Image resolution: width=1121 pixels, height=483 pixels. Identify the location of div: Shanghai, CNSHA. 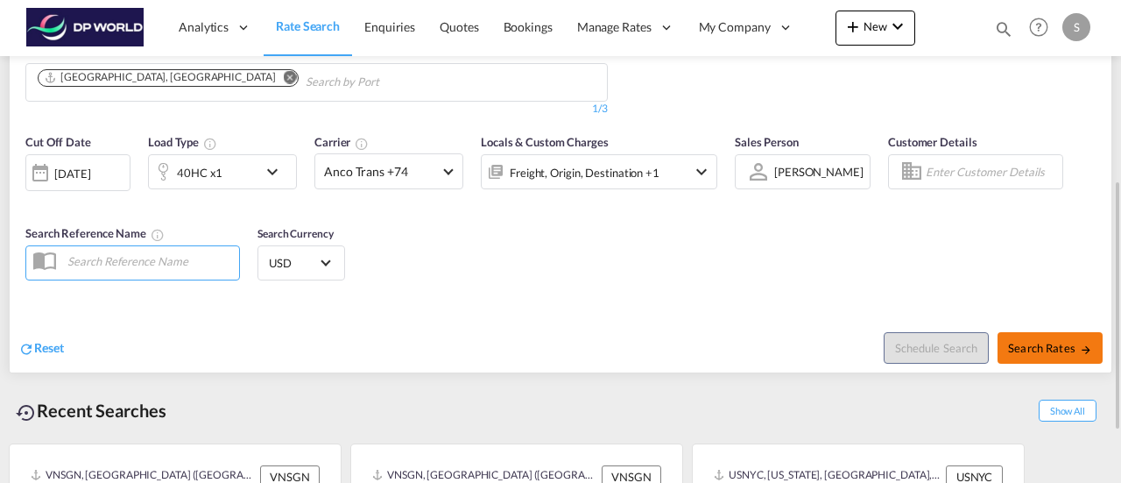
(159, 77).